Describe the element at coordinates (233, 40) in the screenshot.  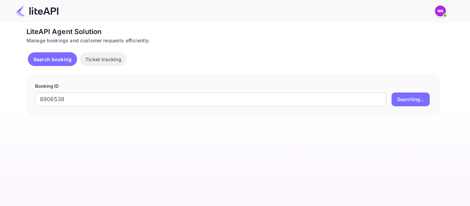
I see `div: Manage bookings and customer requests efficiently.` at that location.